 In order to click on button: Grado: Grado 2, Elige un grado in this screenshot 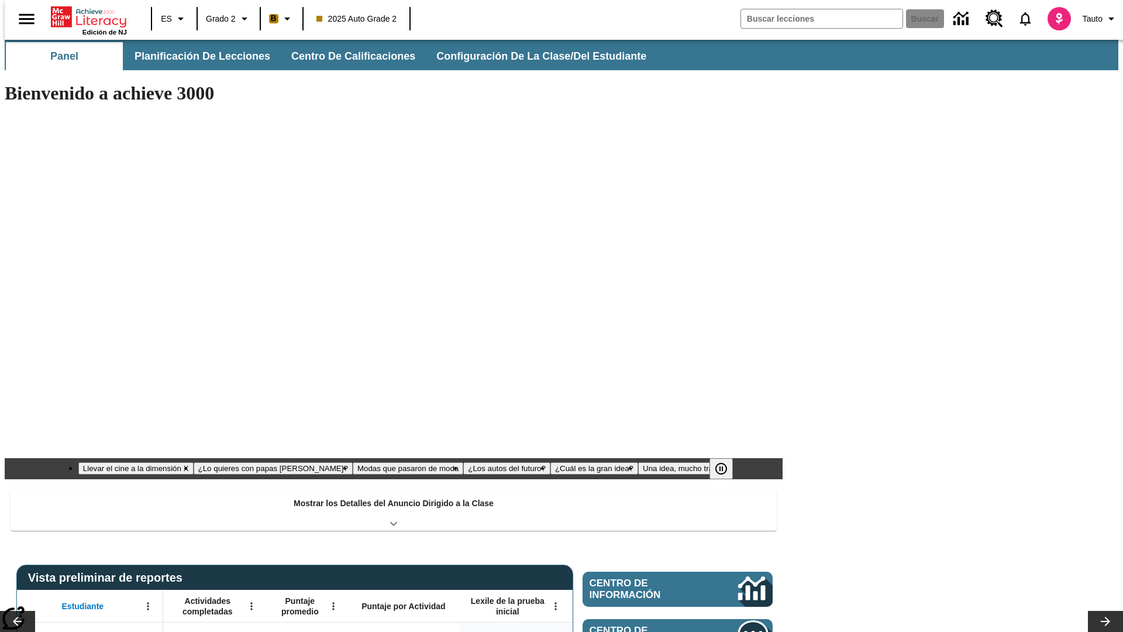, I will do `click(229, 19)`.